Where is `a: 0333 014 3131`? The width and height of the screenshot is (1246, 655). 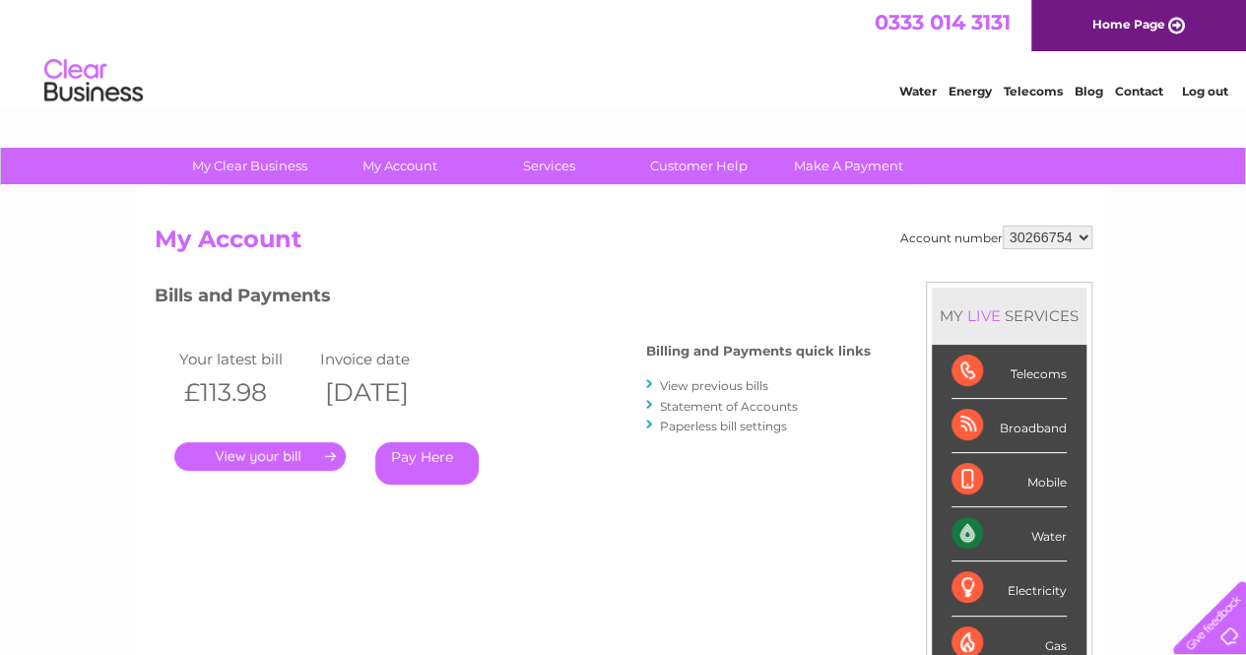 a: 0333 014 3131 is located at coordinates (943, 22).